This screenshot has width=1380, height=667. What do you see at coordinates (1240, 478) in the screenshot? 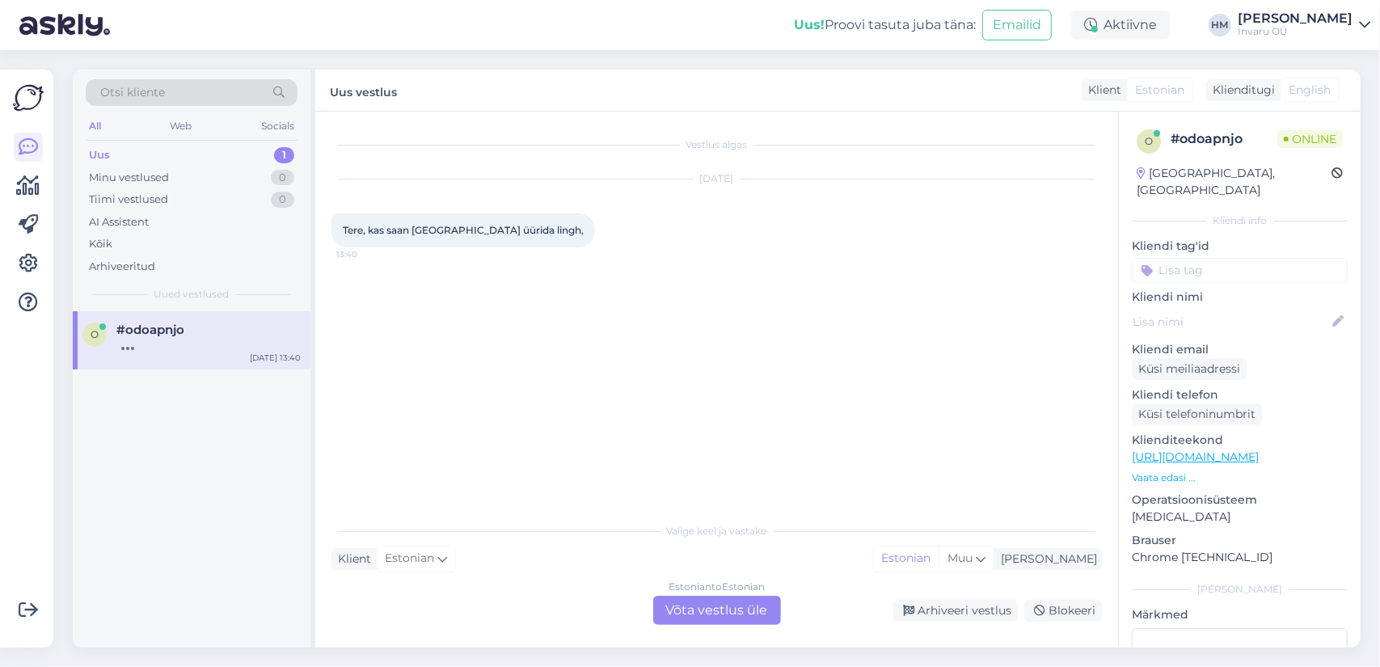
I see `p: Vaata edasi ...` at bounding box center [1240, 478].